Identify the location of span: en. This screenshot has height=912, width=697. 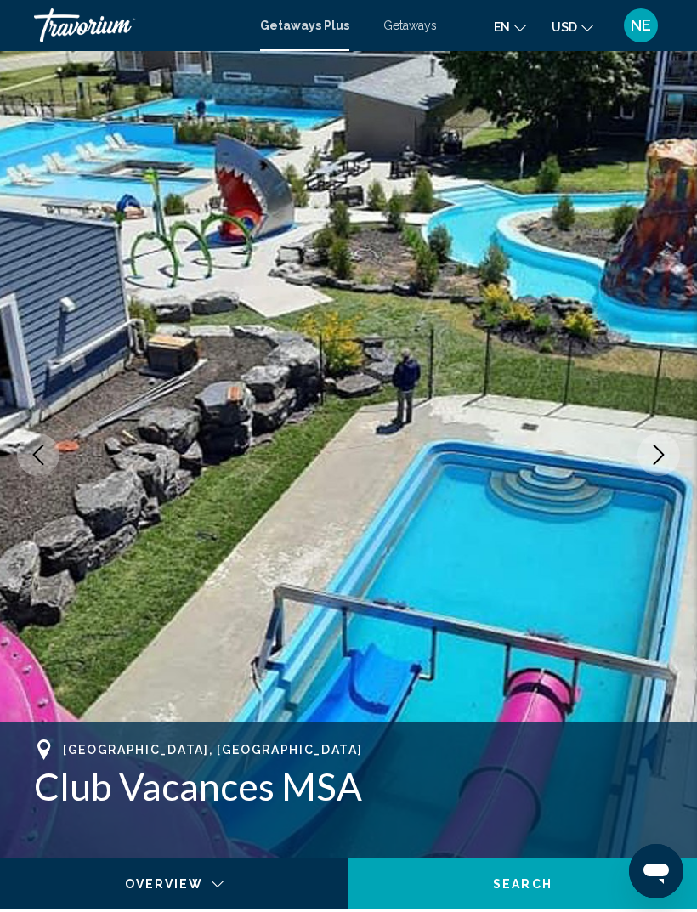
(501, 27).